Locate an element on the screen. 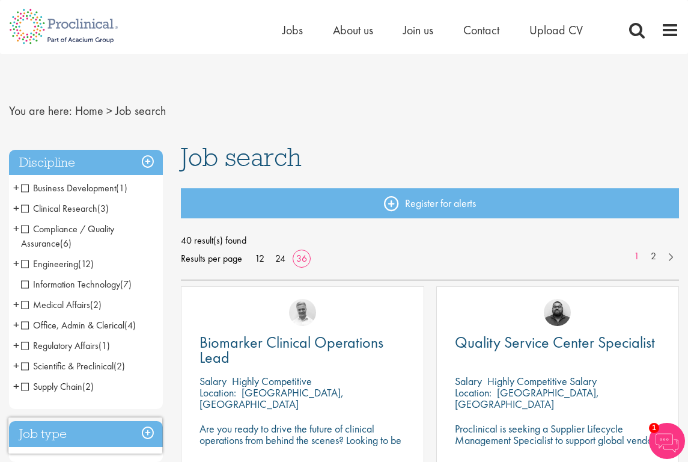 This screenshot has width=688, height=462. a: breadcrumb link is located at coordinates (89, 111).